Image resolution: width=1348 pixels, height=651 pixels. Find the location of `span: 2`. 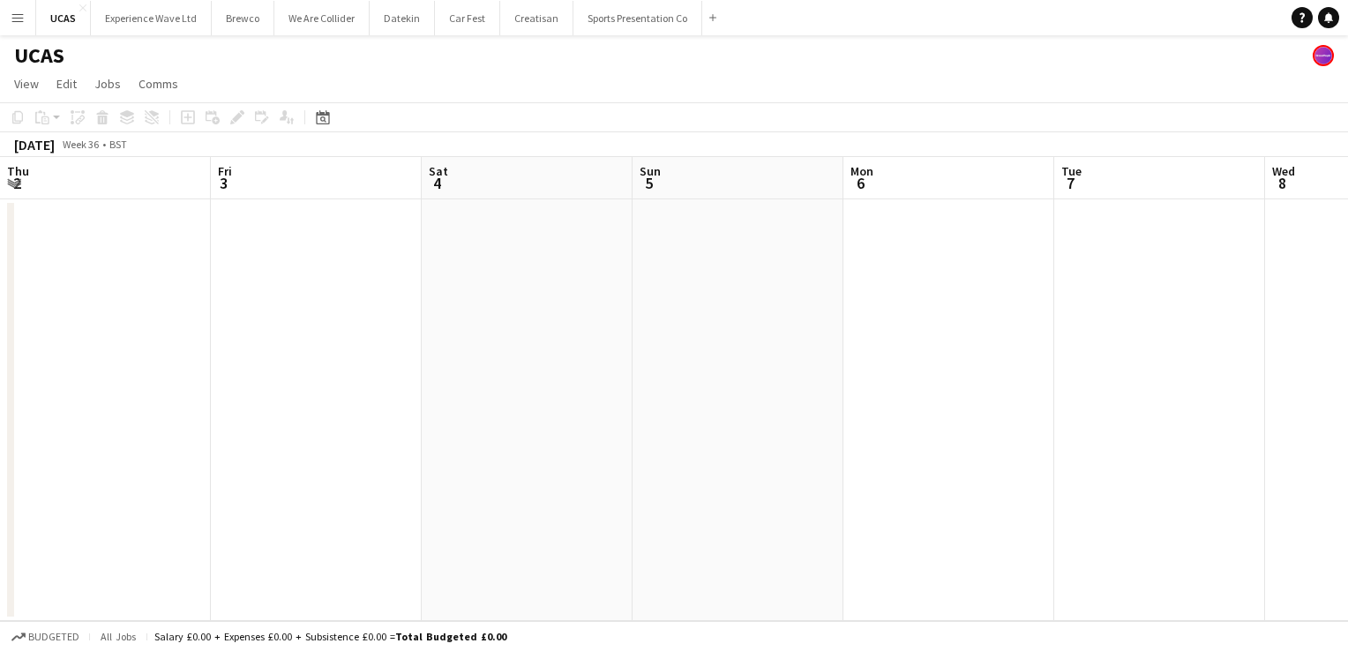

span: 2 is located at coordinates (17, 183).